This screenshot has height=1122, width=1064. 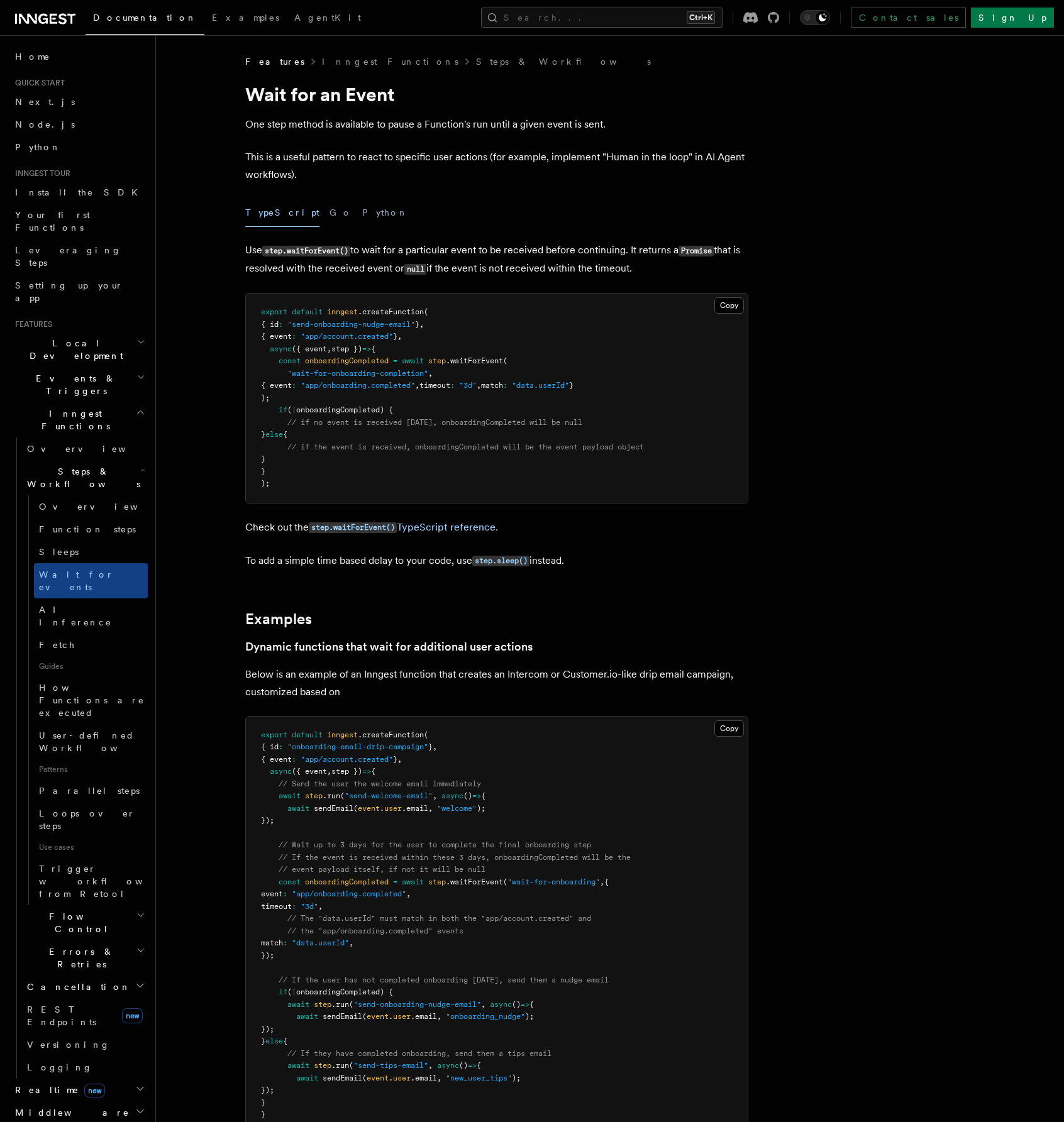 What do you see at coordinates (269, 325) in the screenshot?
I see `span: { id` at bounding box center [269, 325].